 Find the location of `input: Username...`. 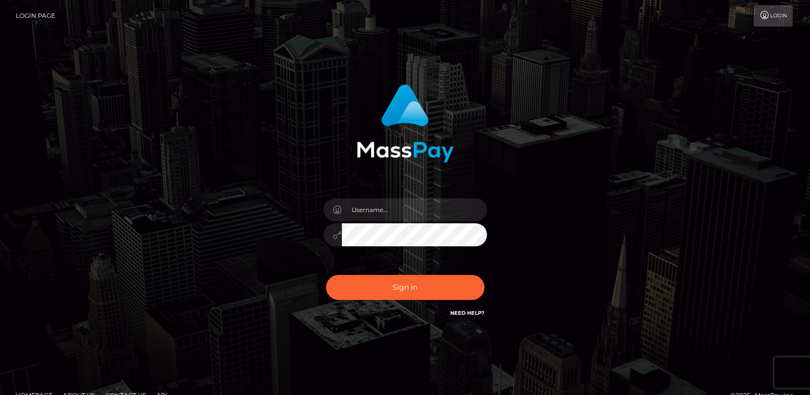

input: Username... is located at coordinates (415, 210).